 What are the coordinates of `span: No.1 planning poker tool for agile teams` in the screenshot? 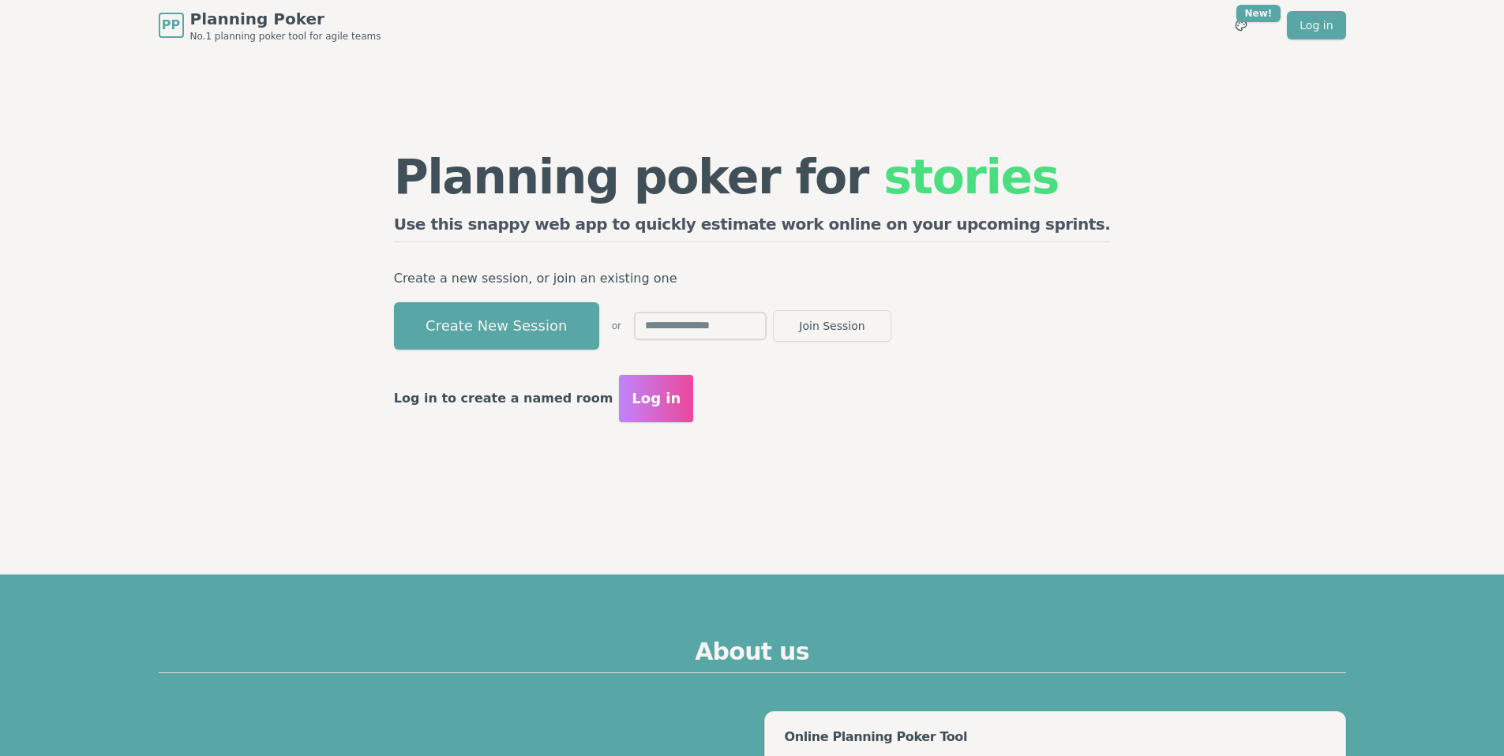 It's located at (286, 36).